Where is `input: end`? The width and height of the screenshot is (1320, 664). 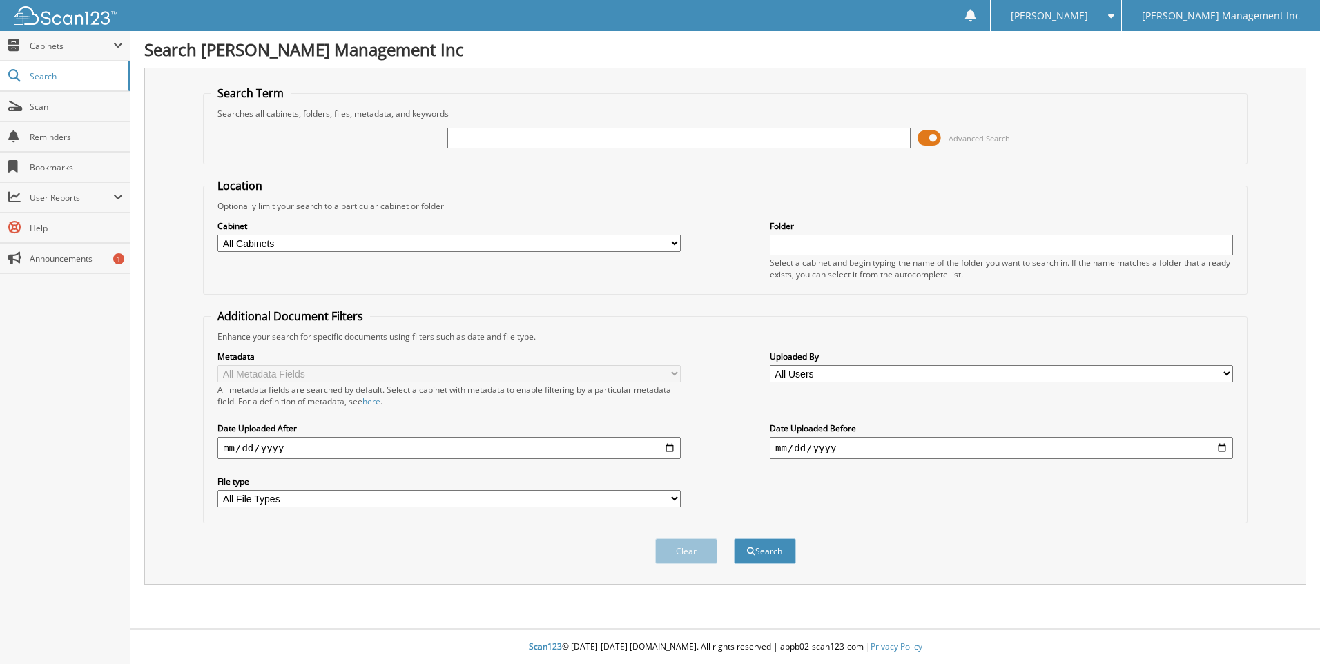 input: end is located at coordinates (1001, 448).